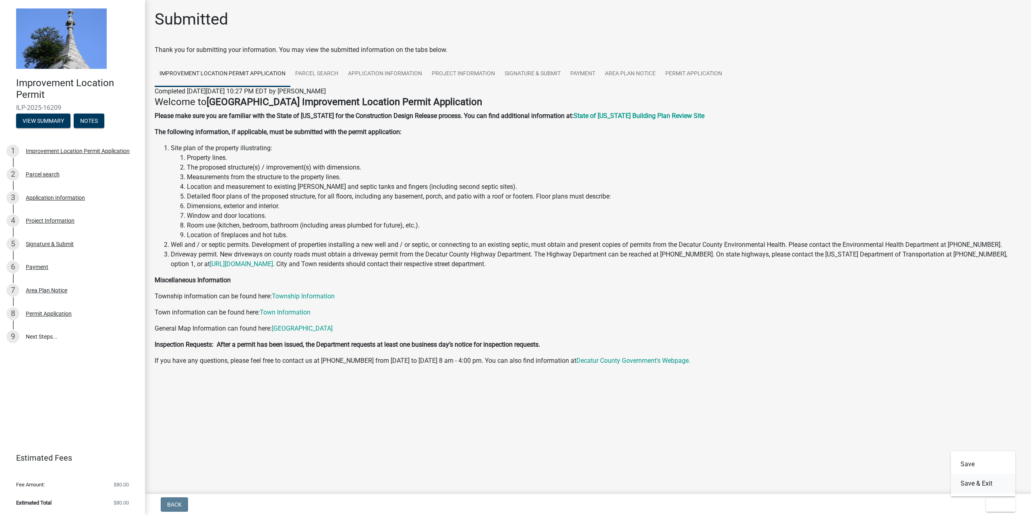 This screenshot has height=515, width=1031. I want to click on div: Exit, so click(983, 474).